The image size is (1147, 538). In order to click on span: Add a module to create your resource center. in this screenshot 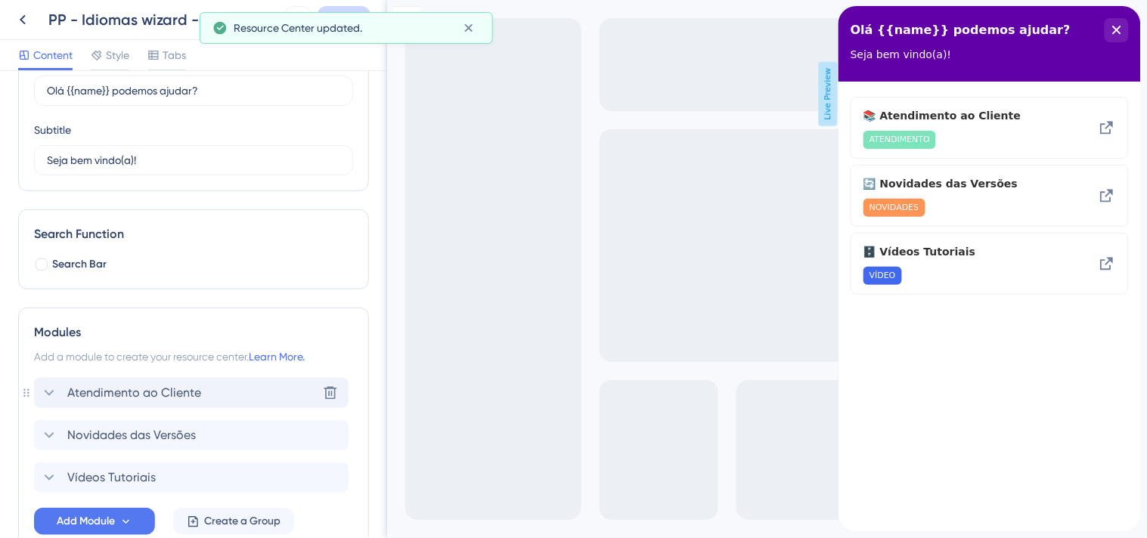, I will do `click(141, 357)`.